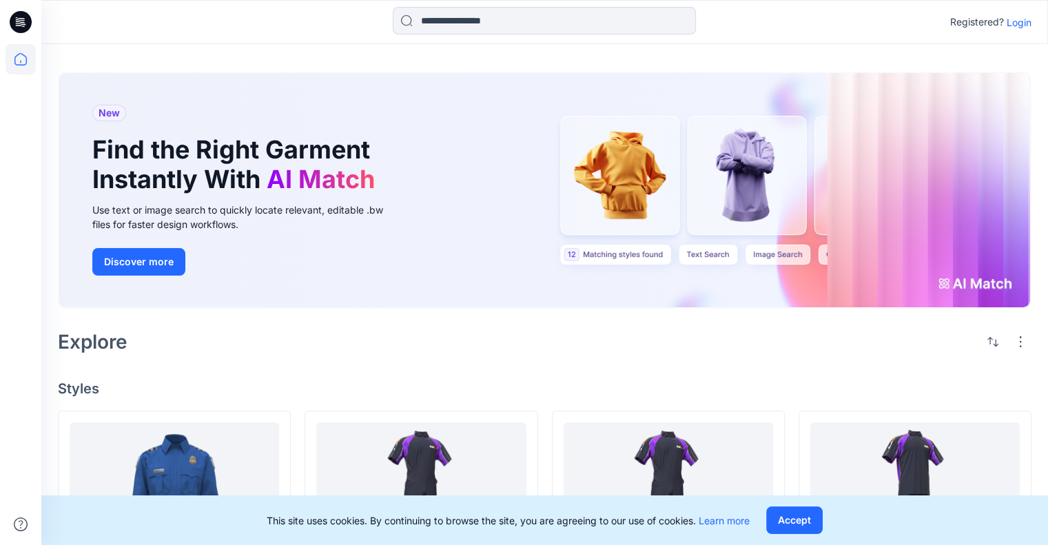 The width and height of the screenshot is (1048, 545). Describe the element at coordinates (724, 520) in the screenshot. I see `a: Learn more` at that location.